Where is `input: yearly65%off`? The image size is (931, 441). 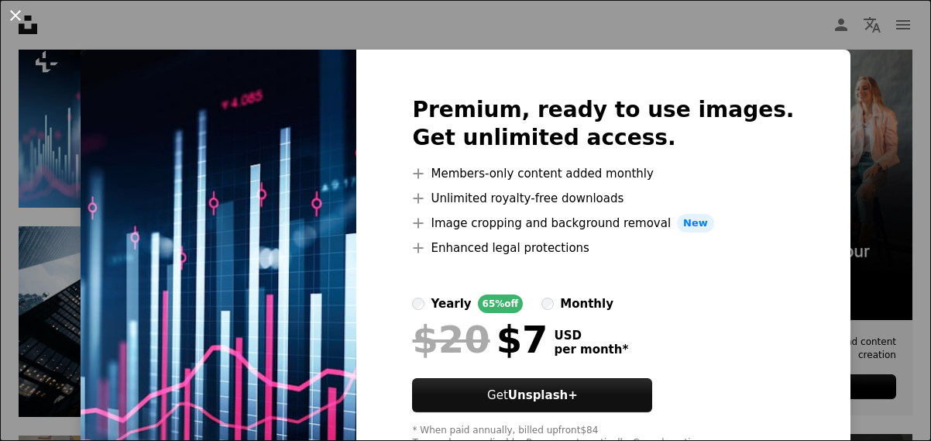
input: yearly65%off is located at coordinates (418, 304).